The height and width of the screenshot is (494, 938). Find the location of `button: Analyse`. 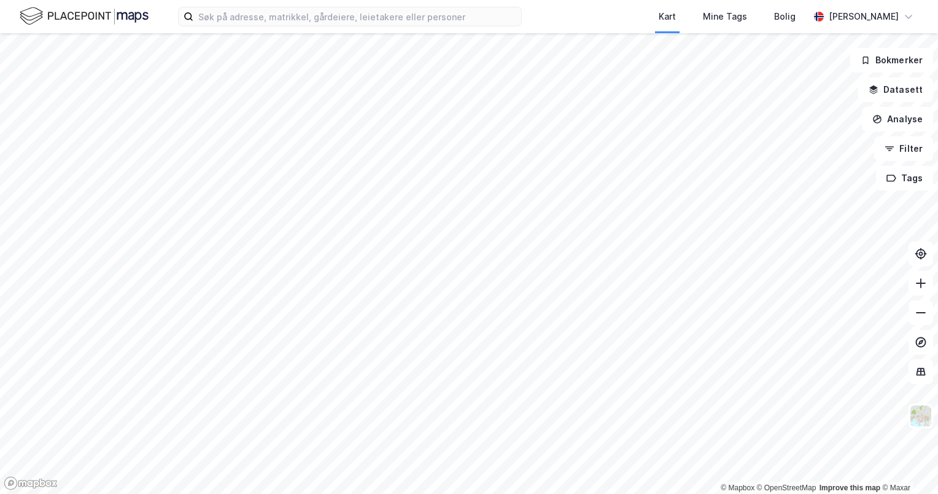

button: Analyse is located at coordinates (898, 119).